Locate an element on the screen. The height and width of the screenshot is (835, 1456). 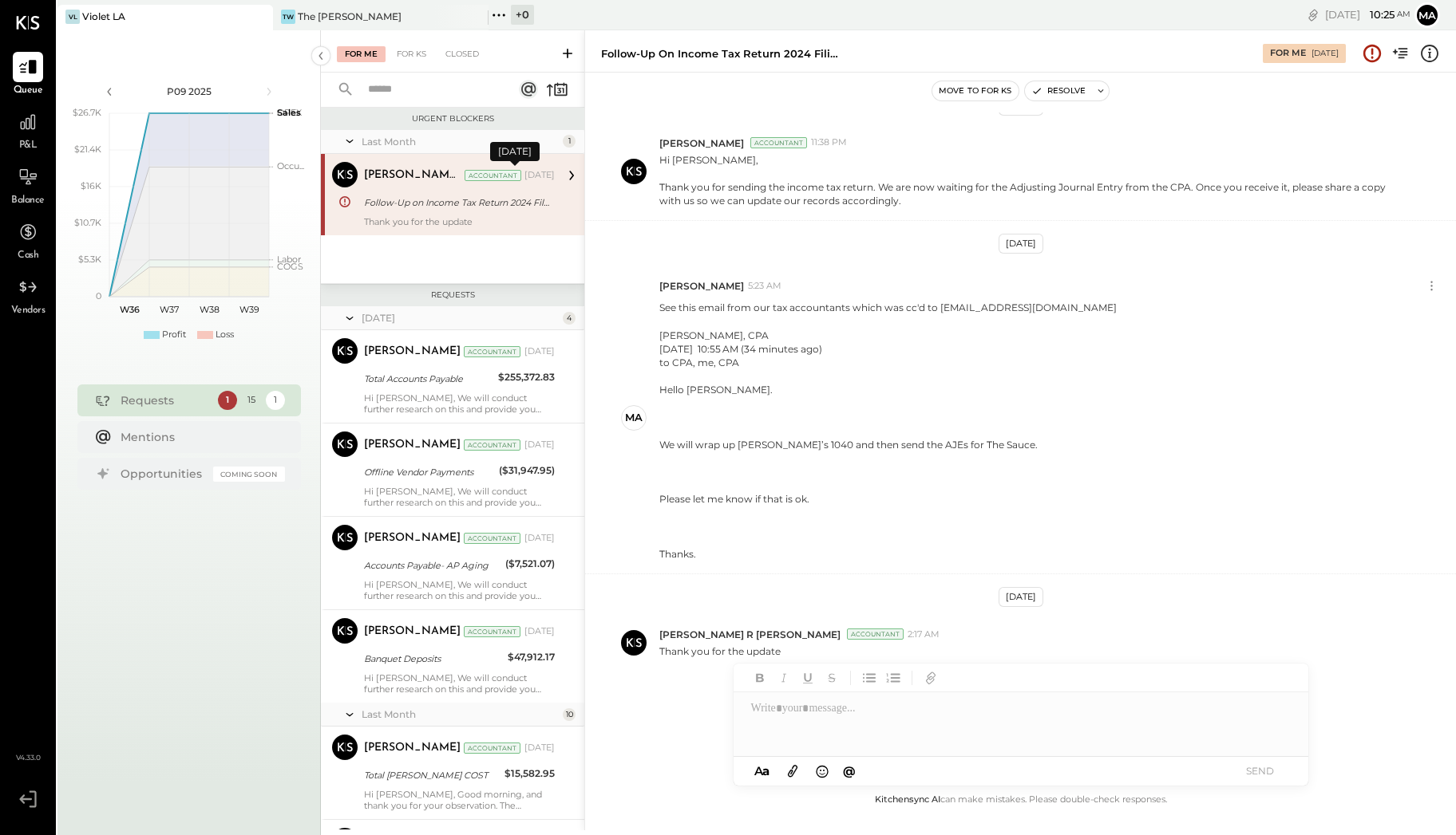
button: Ordered List is located at coordinates (893, 678).